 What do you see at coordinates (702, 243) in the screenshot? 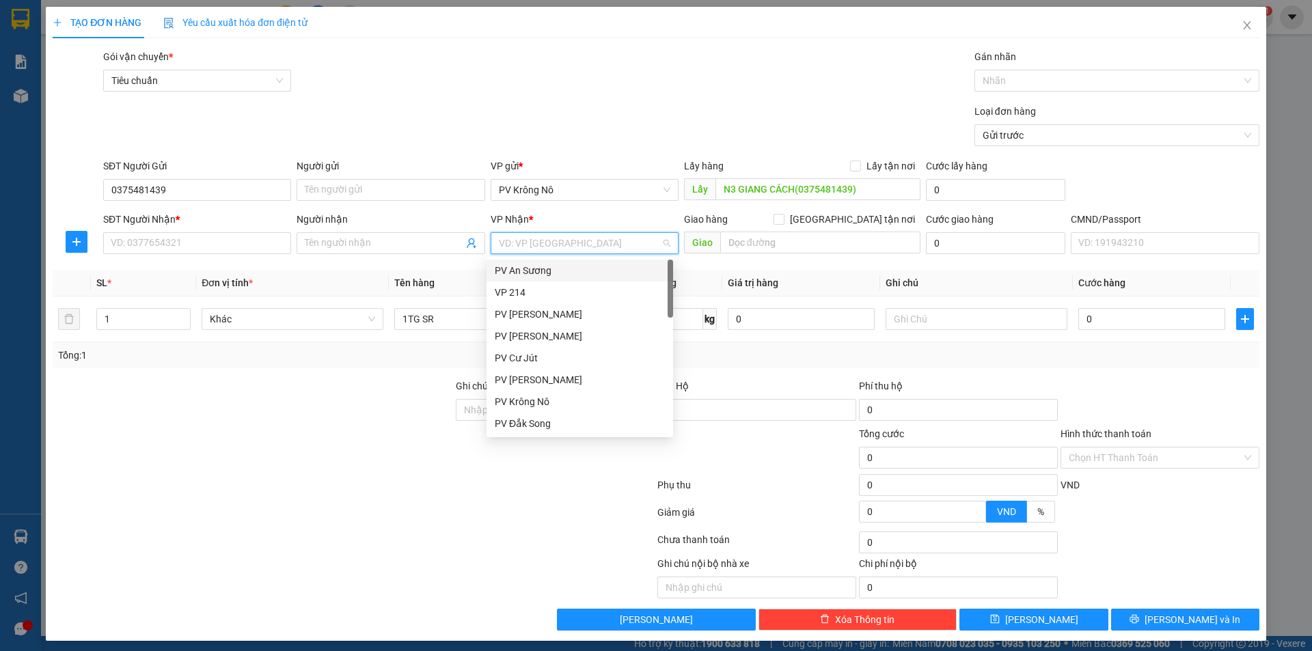
I see `span: Giao` at bounding box center [702, 243].